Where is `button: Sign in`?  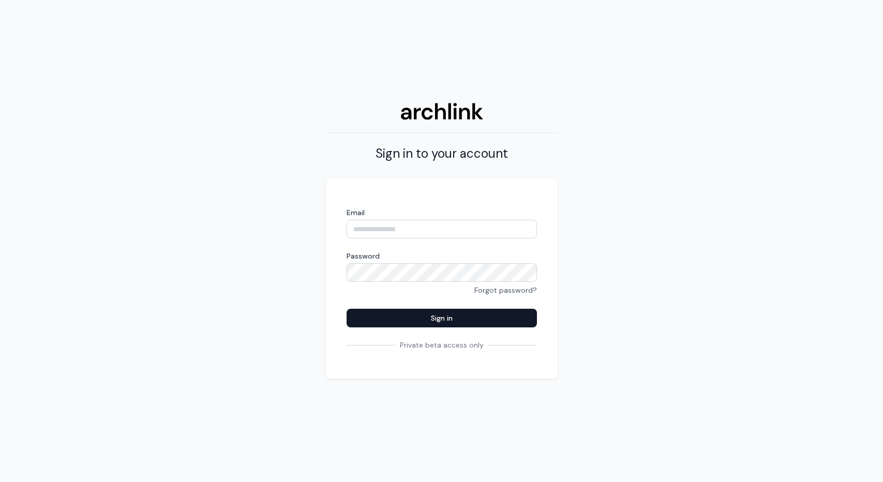 button: Sign in is located at coordinates (442, 318).